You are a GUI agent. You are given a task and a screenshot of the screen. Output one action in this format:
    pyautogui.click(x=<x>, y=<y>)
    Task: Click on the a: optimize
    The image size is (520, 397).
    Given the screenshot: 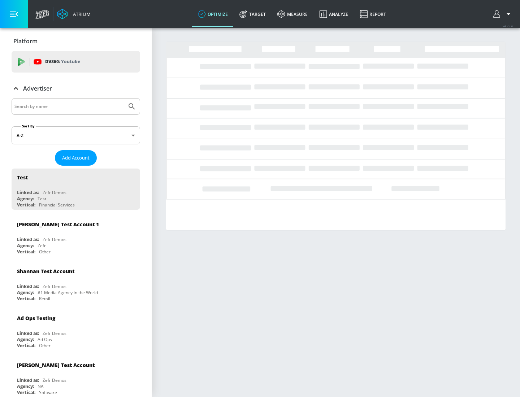 What is the action you would take?
    pyautogui.click(x=213, y=14)
    